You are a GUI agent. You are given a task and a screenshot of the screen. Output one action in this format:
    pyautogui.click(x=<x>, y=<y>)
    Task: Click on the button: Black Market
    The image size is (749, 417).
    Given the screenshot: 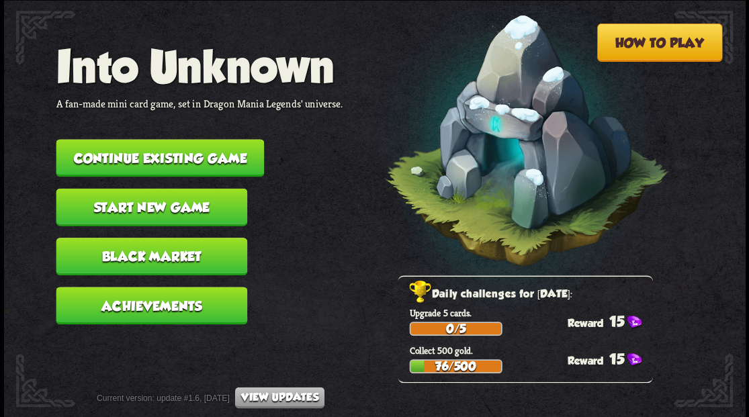 What is the action you would take?
    pyautogui.click(x=151, y=257)
    